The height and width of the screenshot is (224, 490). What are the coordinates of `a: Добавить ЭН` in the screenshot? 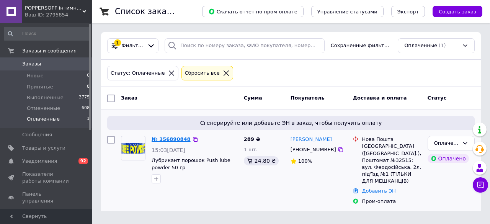 It's located at (379, 191).